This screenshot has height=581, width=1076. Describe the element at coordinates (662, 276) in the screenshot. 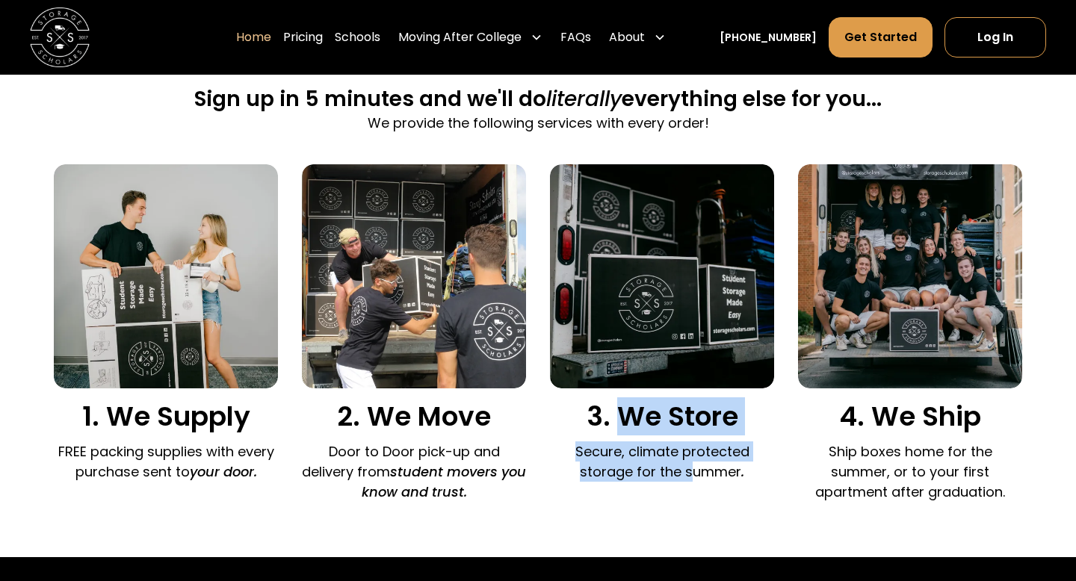

I see `img: We store your boxes.` at that location.